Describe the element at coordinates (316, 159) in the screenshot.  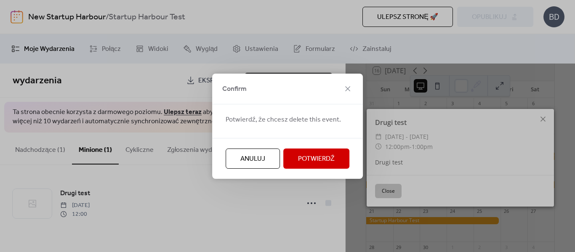
I see `button: Potwierdź` at that location.